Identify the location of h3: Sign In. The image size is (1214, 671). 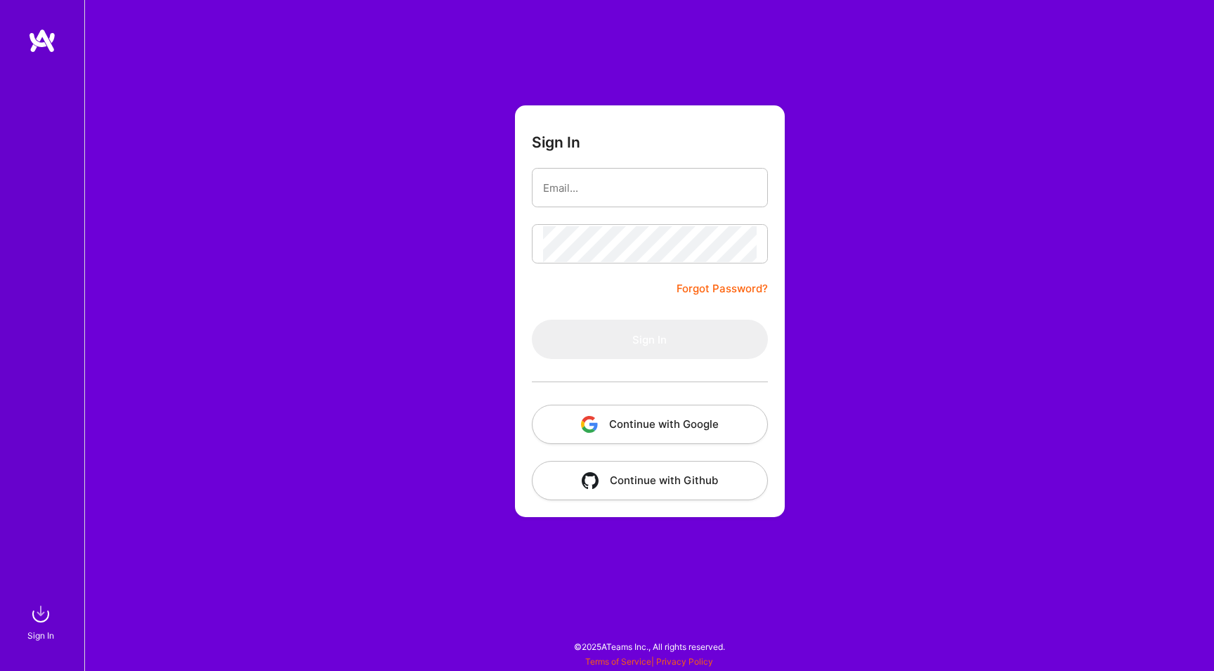
(556, 142).